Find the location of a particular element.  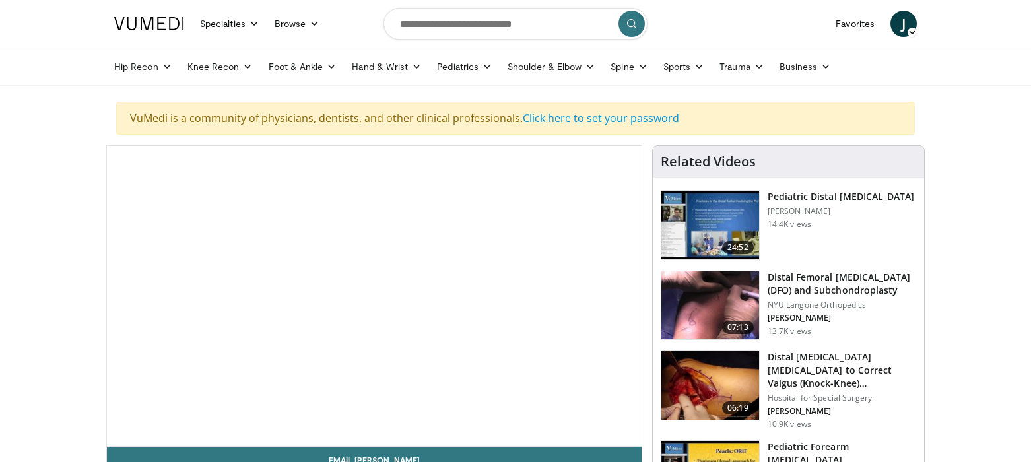

a: Trauma is located at coordinates (741, 67).